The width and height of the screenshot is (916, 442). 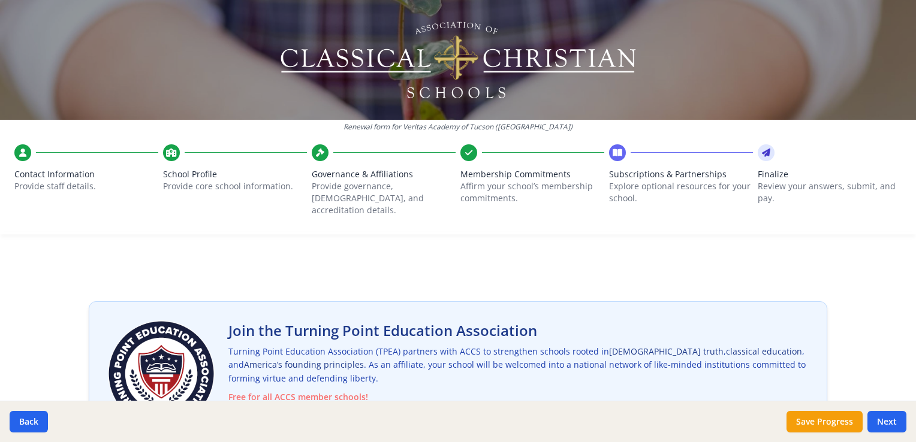 I want to click on span: Membership Commitments, so click(x=532, y=174).